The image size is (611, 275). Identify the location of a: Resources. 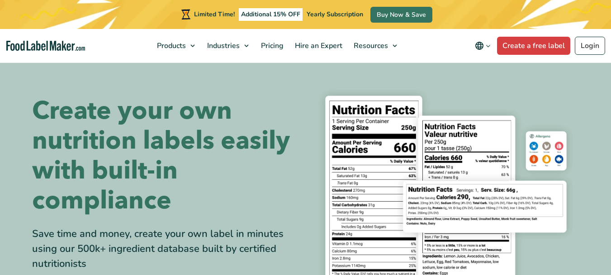
(375, 46).